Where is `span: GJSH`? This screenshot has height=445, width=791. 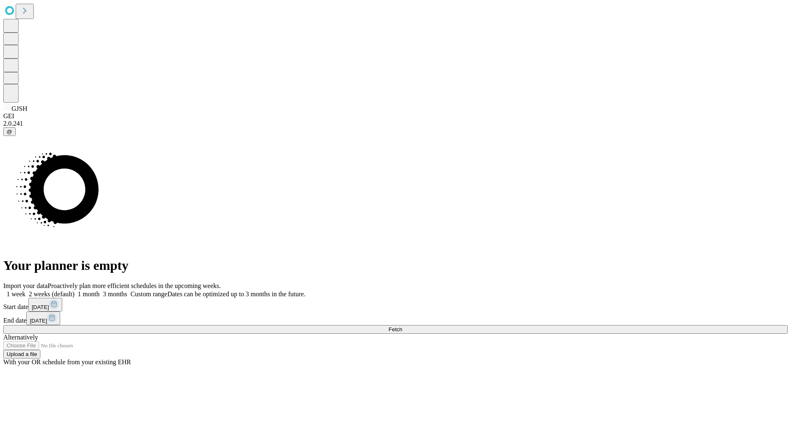
span: GJSH is located at coordinates (19, 108).